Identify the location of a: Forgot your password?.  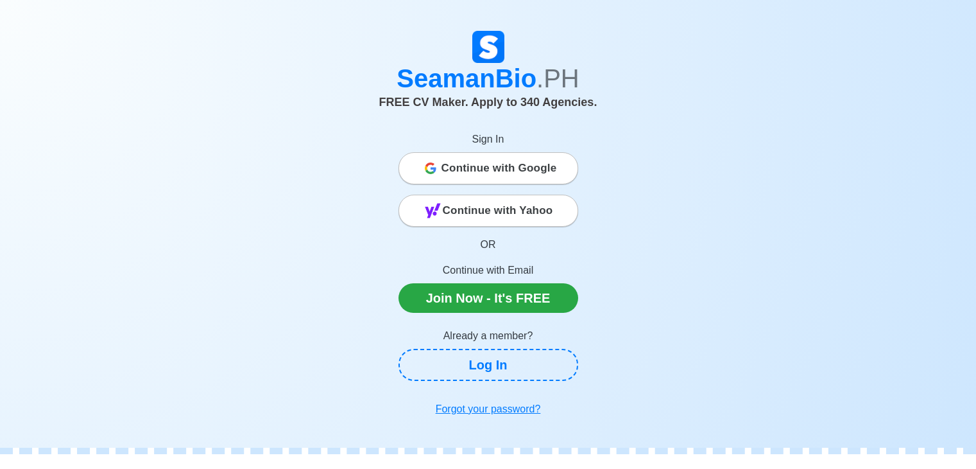
(488, 409).